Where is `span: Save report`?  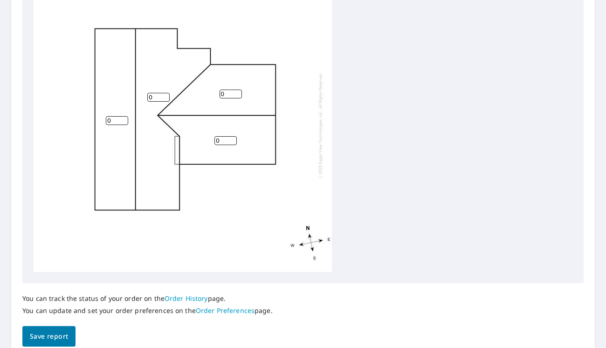
span: Save report is located at coordinates (49, 336).